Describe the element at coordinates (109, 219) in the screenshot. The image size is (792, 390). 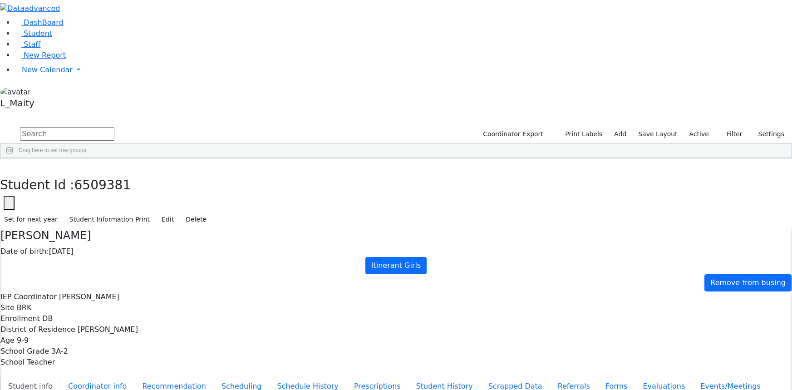
I see `button: Student Information Print` at that location.